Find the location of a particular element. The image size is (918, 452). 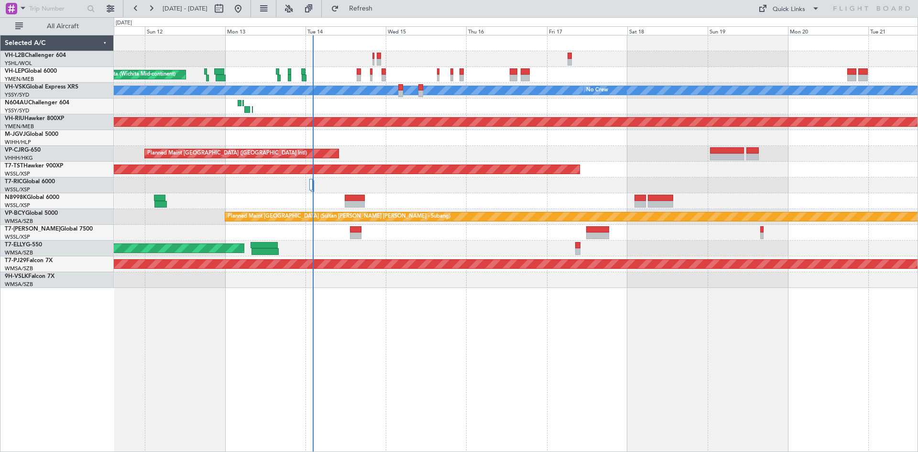

div: Mon 20 is located at coordinates (828, 31).